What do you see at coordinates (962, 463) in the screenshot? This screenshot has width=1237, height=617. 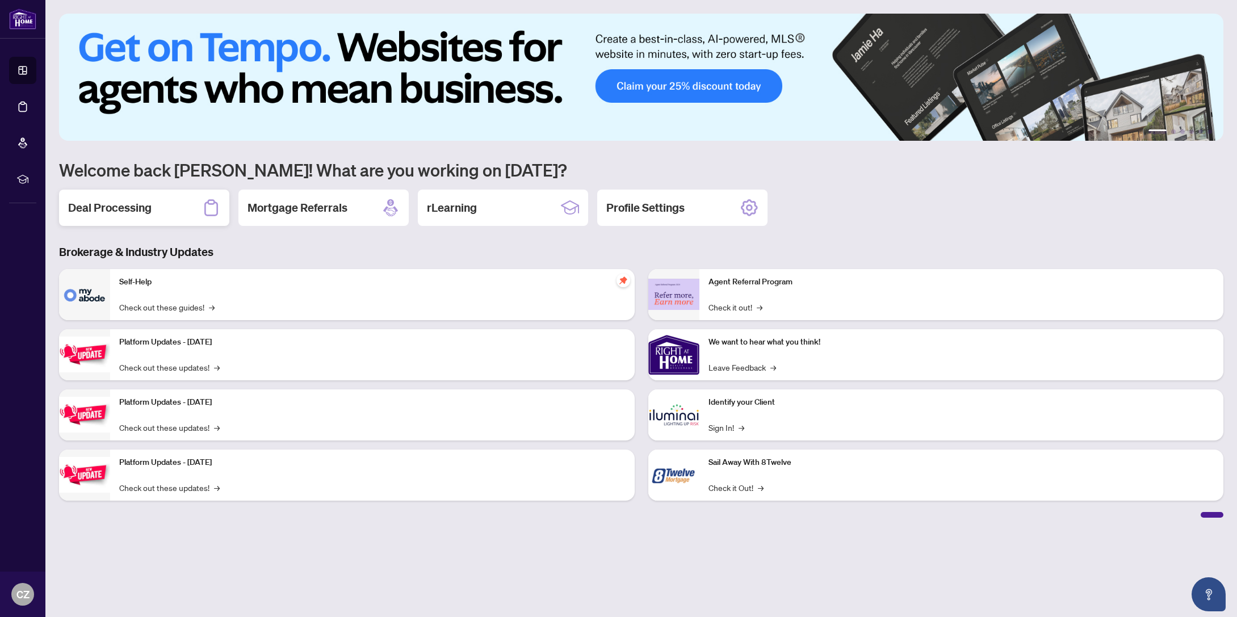 I see `p: Sail Away With 8Twelve` at bounding box center [962, 463].